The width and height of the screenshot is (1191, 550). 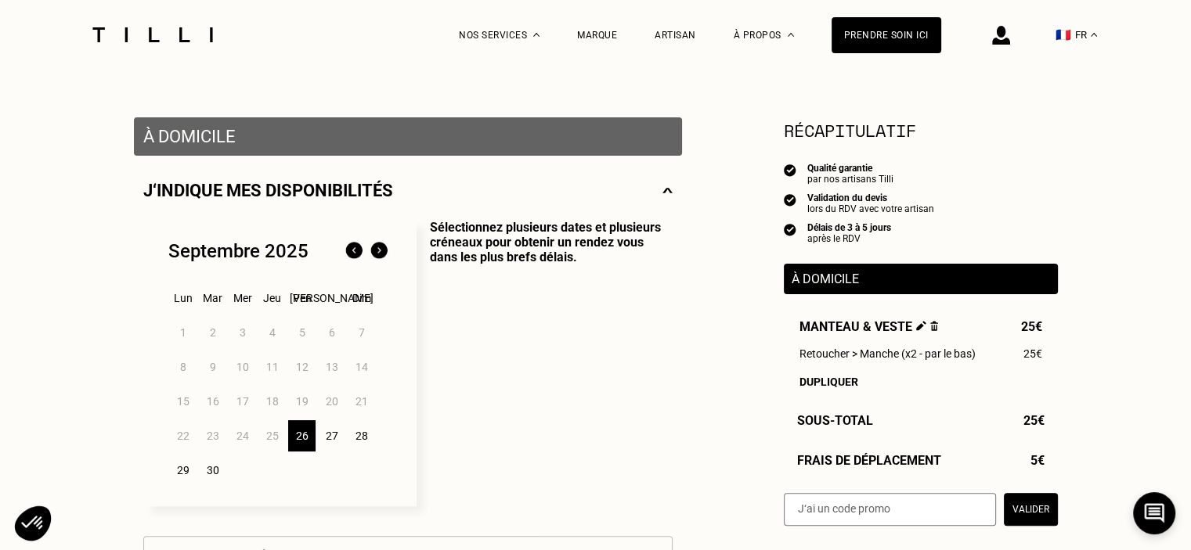 What do you see at coordinates (849, 228) in the screenshot?
I see `div: Délais de 3 à 5 jours` at bounding box center [849, 228].